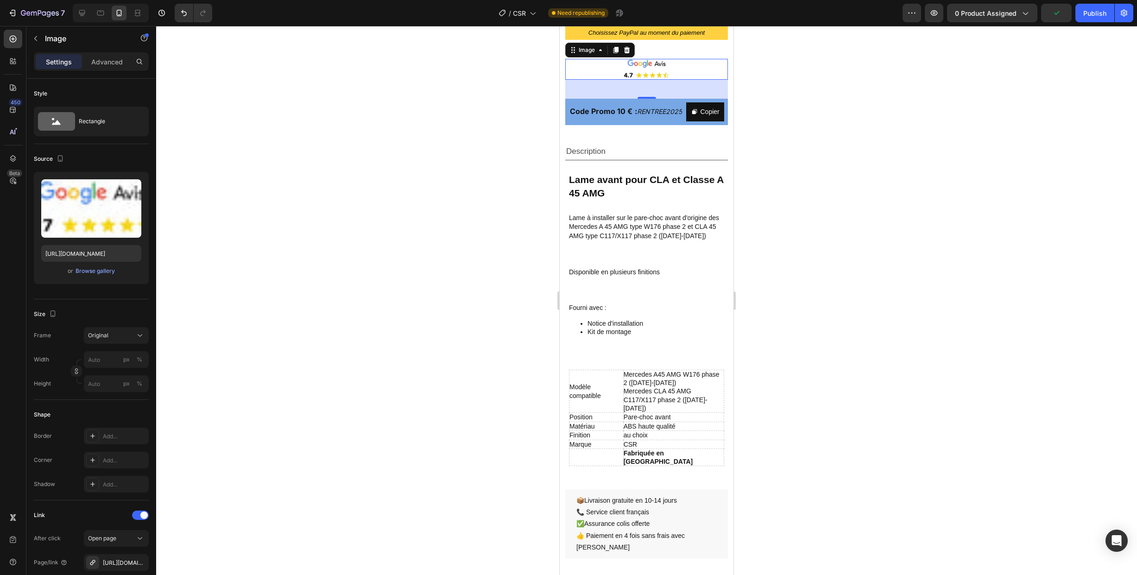 This screenshot has width=1137, height=575. I want to click on button: Browse gallery, so click(95, 271).